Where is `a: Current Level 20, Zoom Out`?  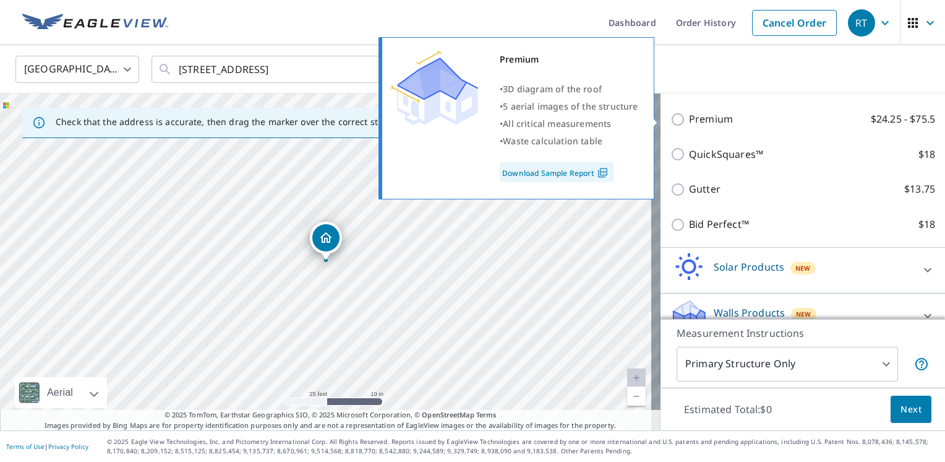
a: Current Level 20, Zoom Out is located at coordinates (637, 396).